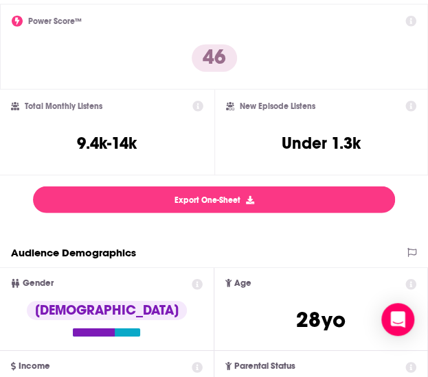  What do you see at coordinates (214, 58) in the screenshot?
I see `p: 46` at bounding box center [214, 58].